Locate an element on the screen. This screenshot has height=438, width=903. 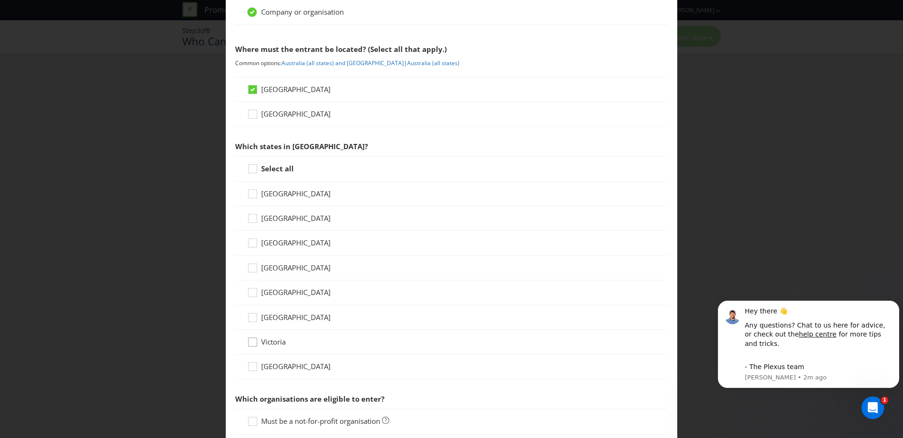
span: Company or organisation is located at coordinates (302, 12).